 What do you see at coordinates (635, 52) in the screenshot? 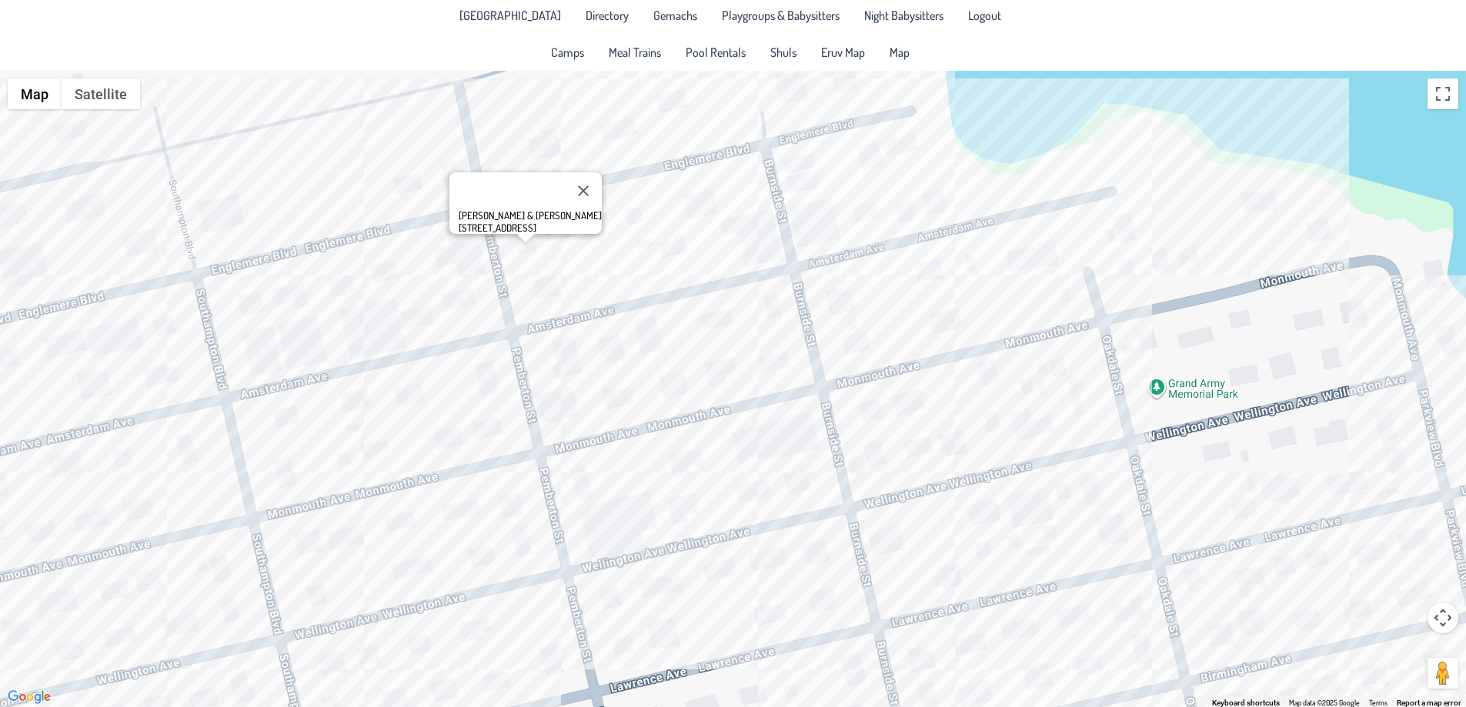
I see `li: Meal Trains` at bounding box center [635, 52].